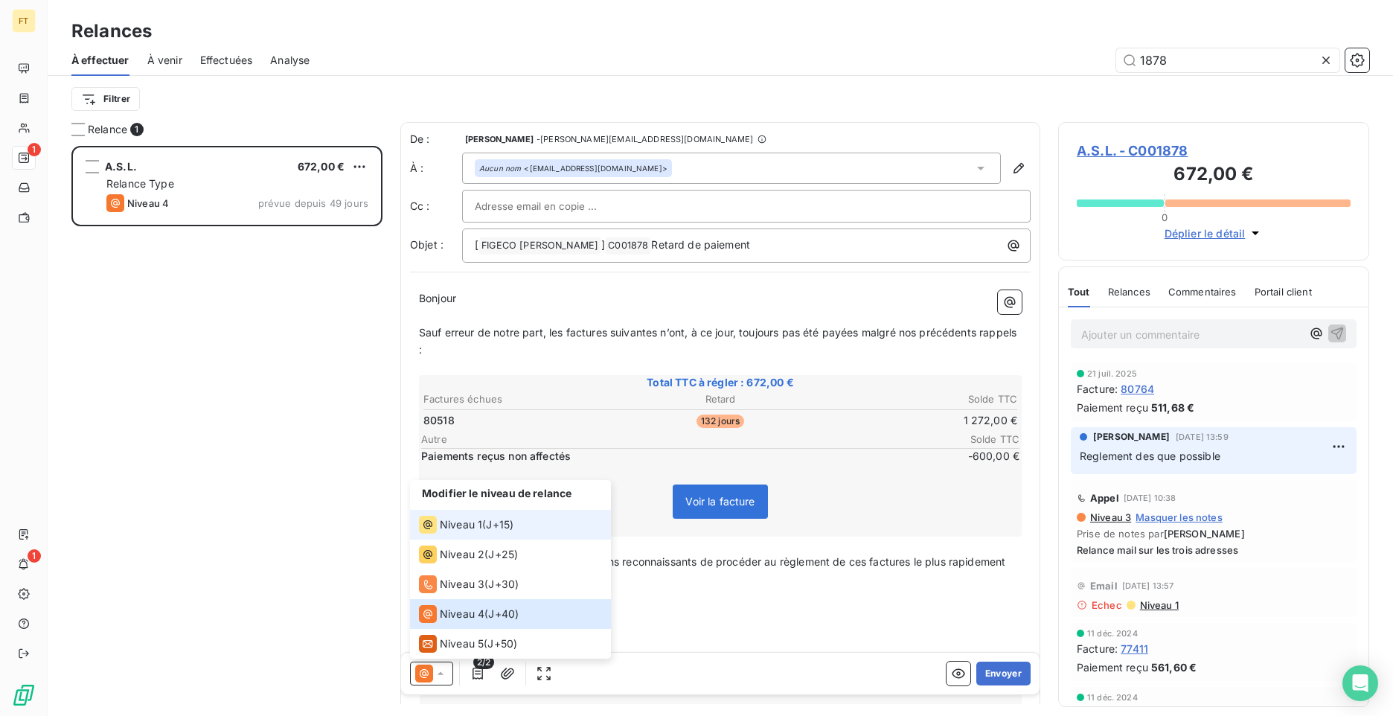  Describe the element at coordinates (720, 421) in the screenshot. I see `span: 132 jours` at that location.